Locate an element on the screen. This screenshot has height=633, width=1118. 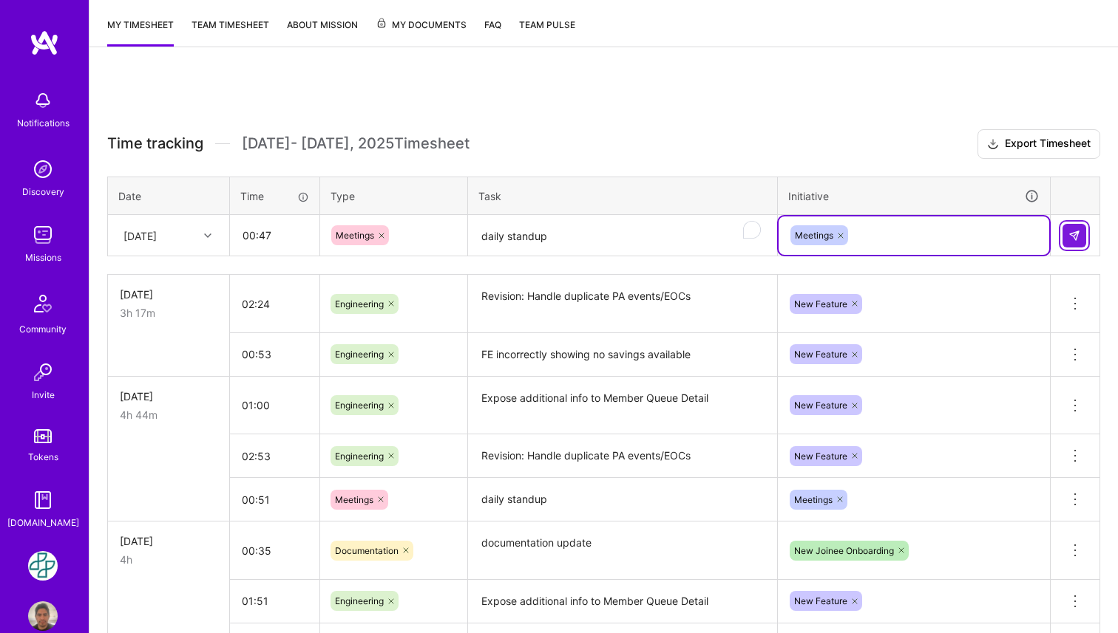
textarea: documentation update is located at coordinates (622, 551).